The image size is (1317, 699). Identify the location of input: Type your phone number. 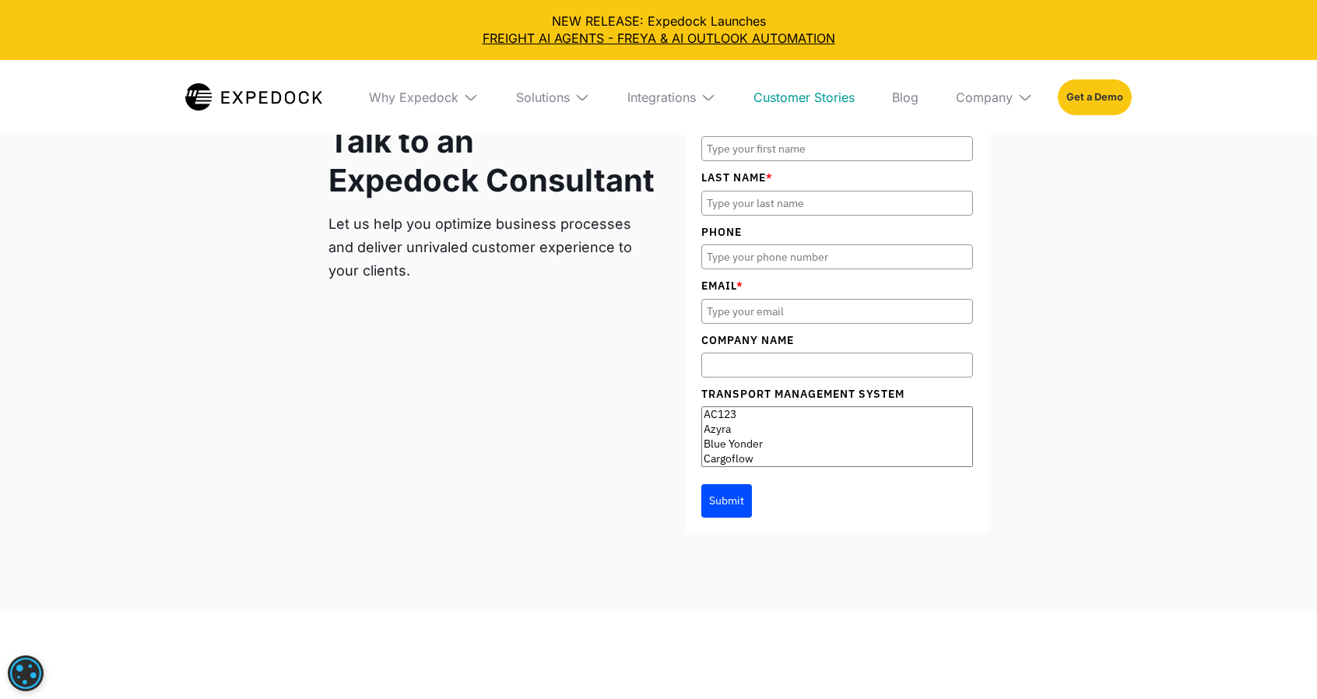
(837, 257).